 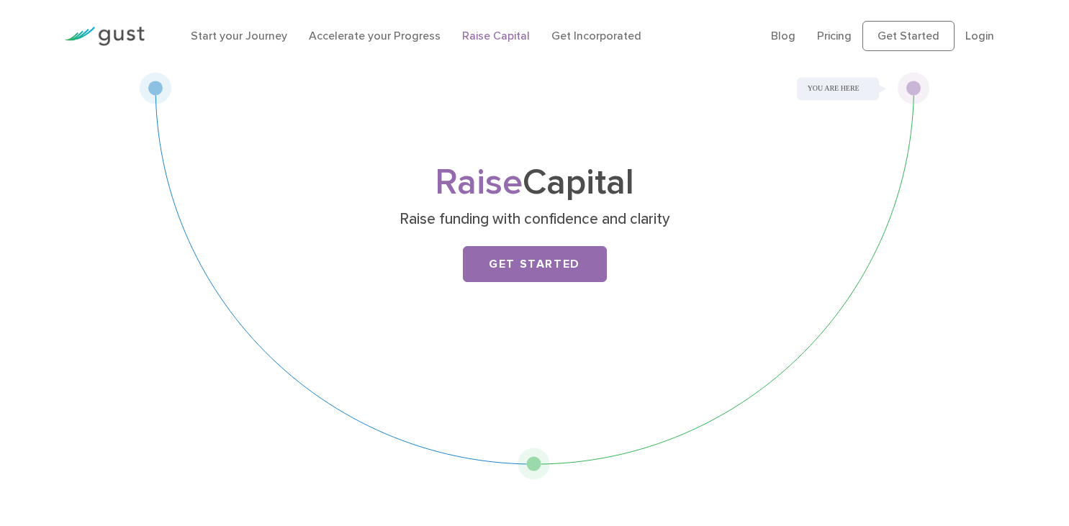 I want to click on span: Raise, so click(x=479, y=182).